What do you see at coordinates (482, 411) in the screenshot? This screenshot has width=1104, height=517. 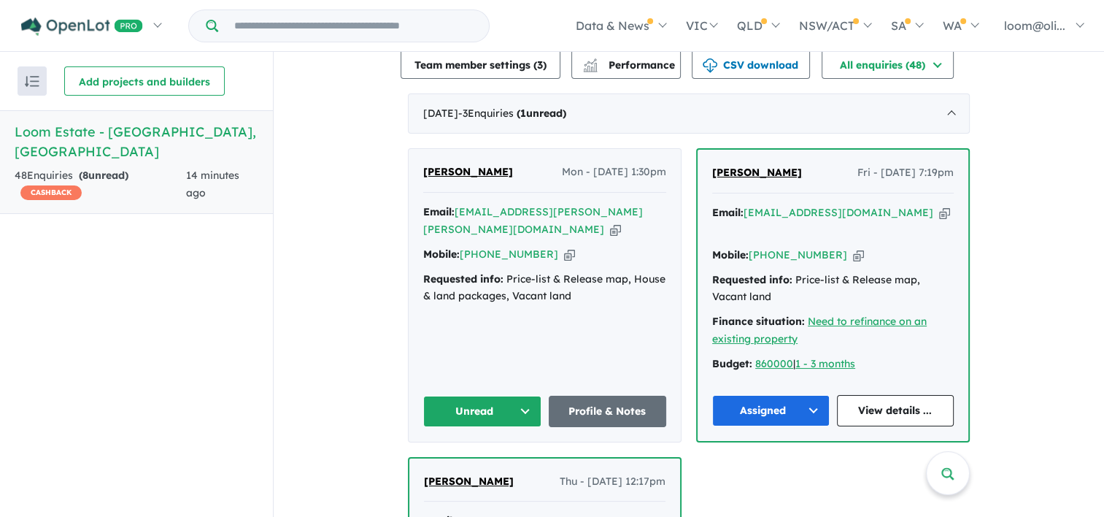 I see `button: Unread` at bounding box center [482, 411].